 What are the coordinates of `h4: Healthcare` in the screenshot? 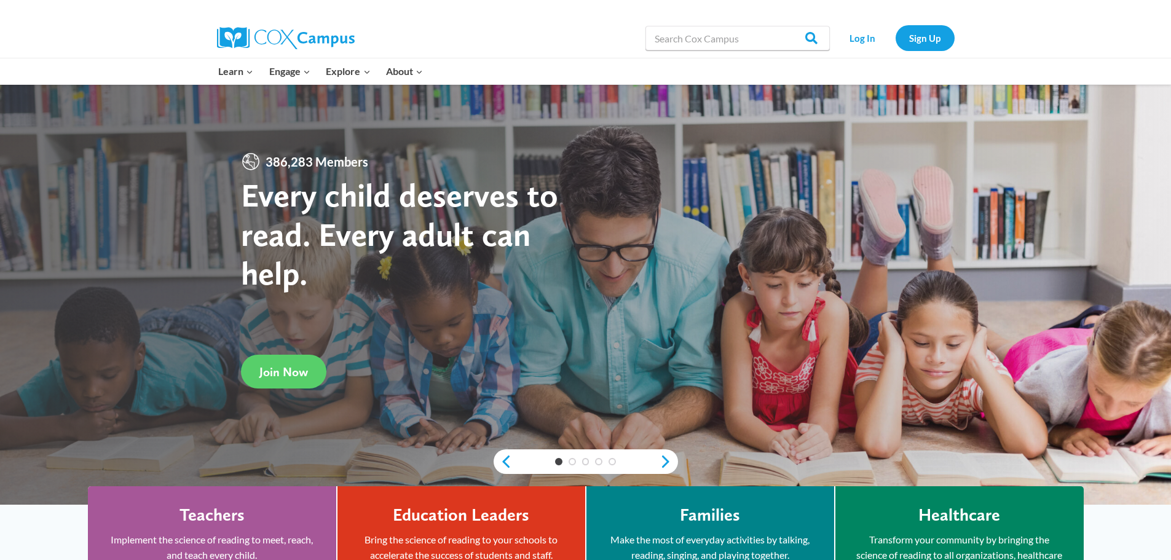 It's located at (959, 515).